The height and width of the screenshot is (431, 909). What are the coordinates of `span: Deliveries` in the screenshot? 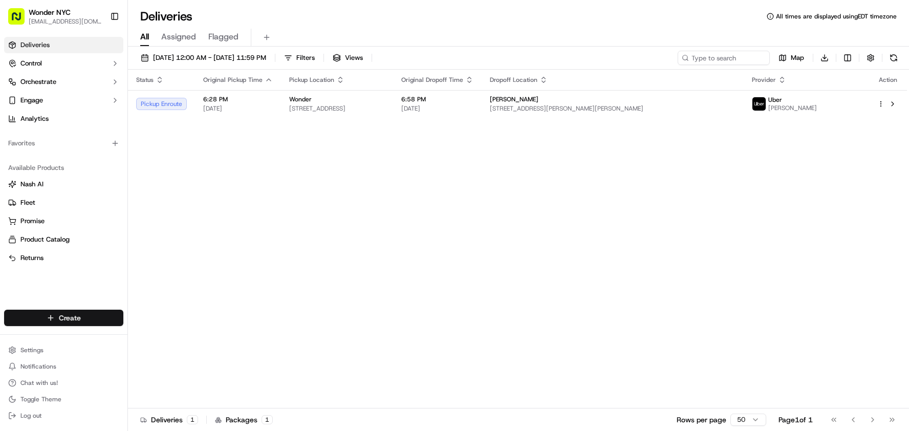 It's located at (35, 45).